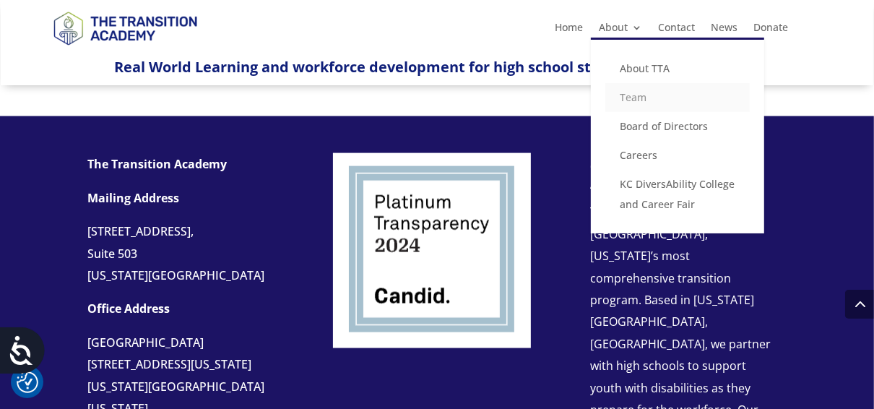 This screenshot has height=409, width=874. I want to click on a: Careers, so click(677, 155).